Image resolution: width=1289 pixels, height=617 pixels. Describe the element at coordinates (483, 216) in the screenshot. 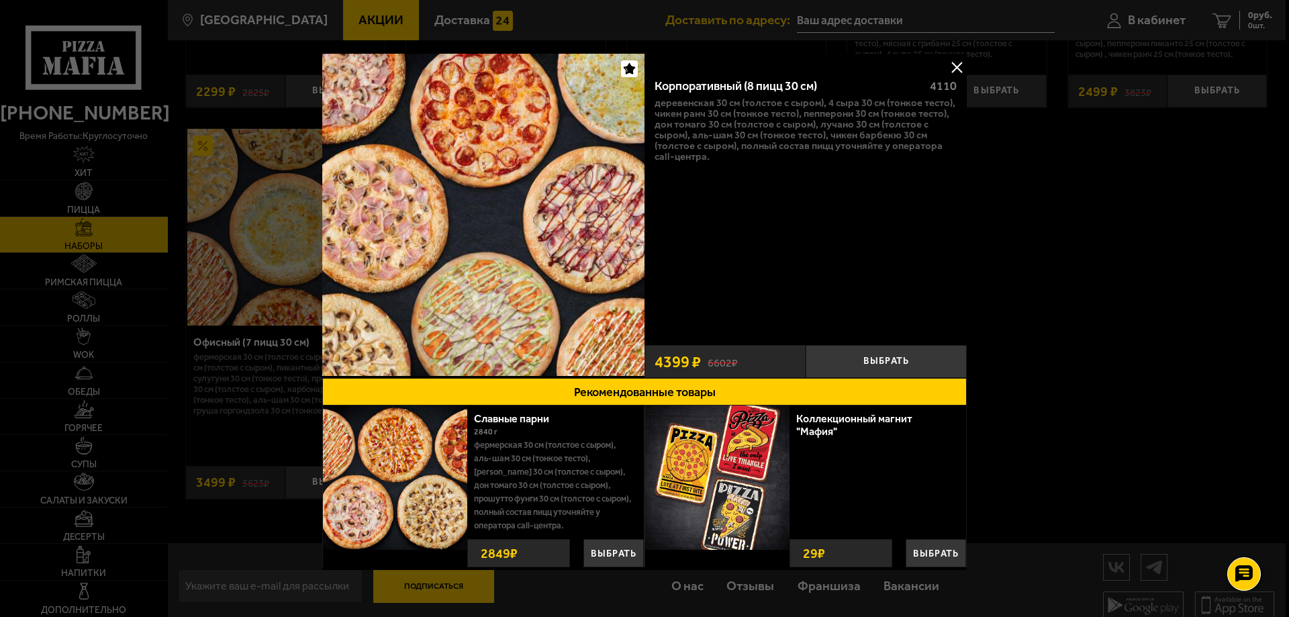

I see `a: Корпоративный (8 пицц 30 см)` at that location.